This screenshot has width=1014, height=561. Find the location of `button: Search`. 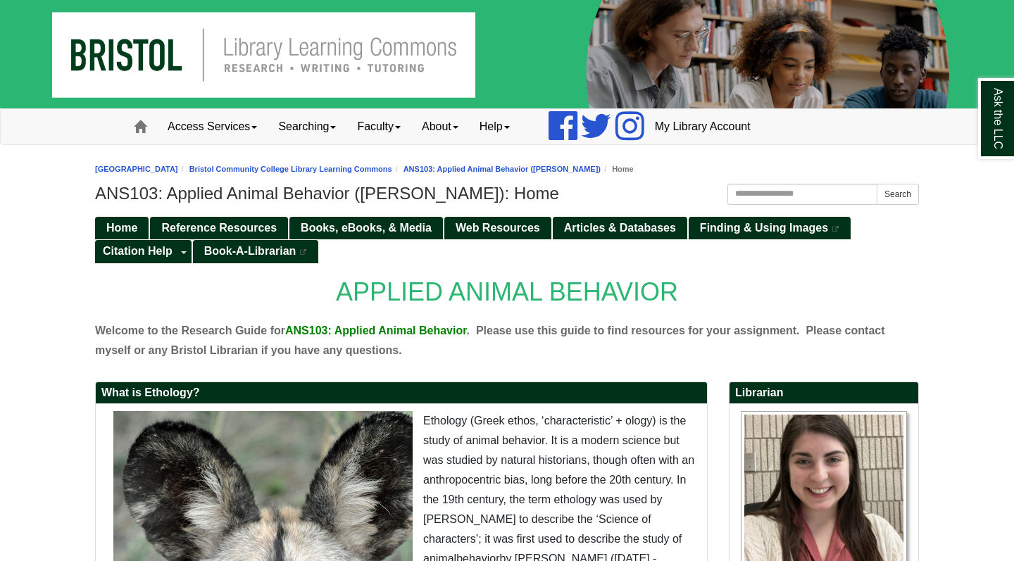

button: Search is located at coordinates (898, 194).